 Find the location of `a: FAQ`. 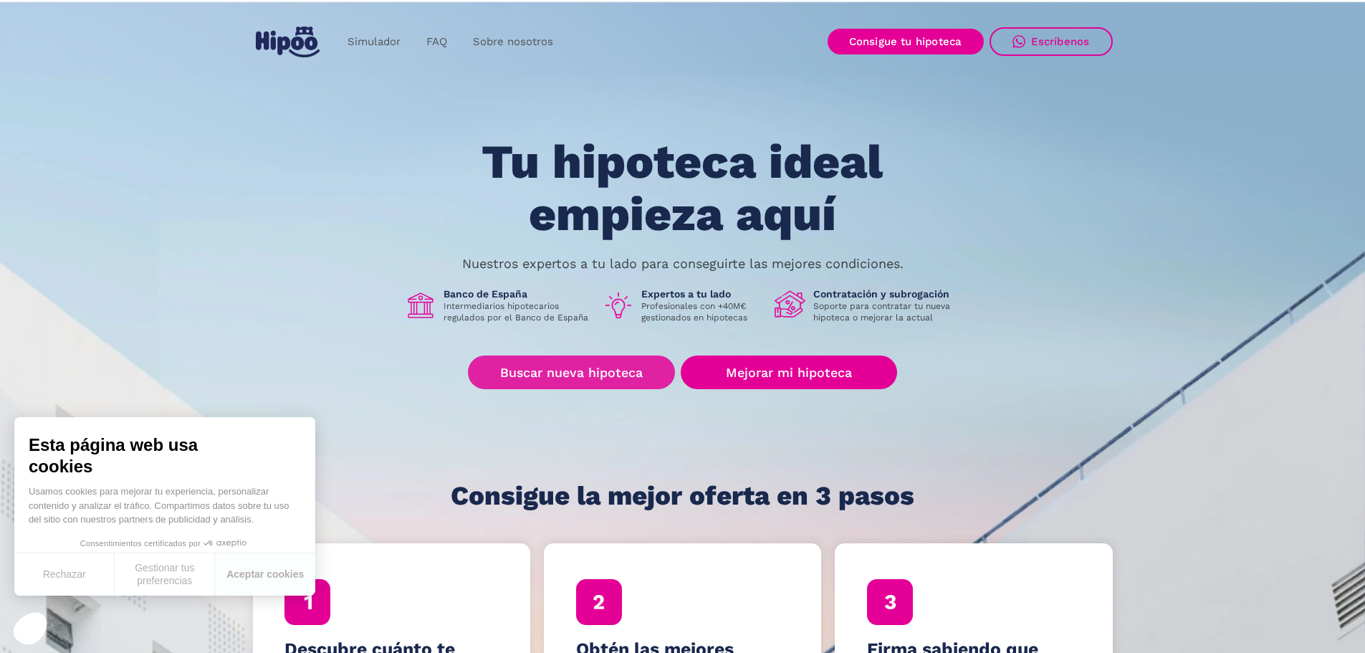

a: FAQ is located at coordinates (436, 42).